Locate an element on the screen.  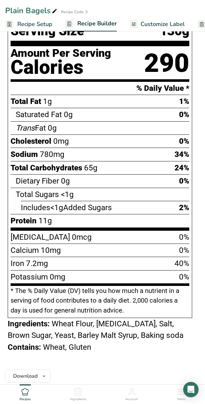
span: 1g is located at coordinates (47, 102).